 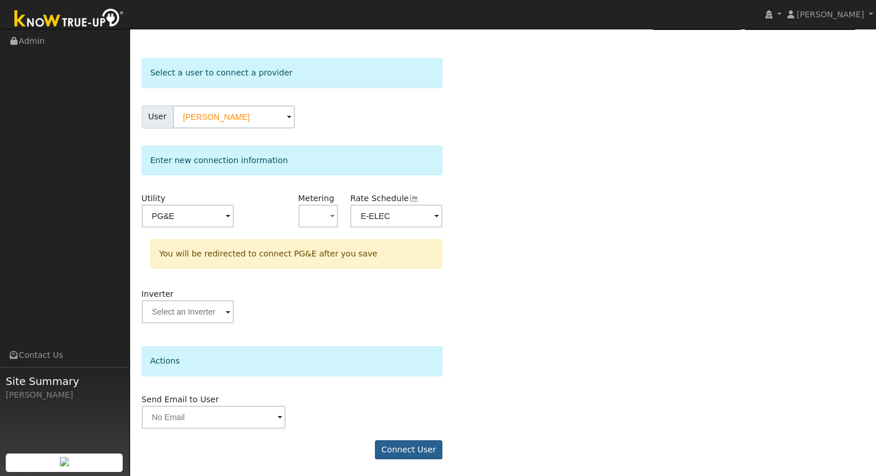 I want to click on label: Metering, so click(x=316, y=198).